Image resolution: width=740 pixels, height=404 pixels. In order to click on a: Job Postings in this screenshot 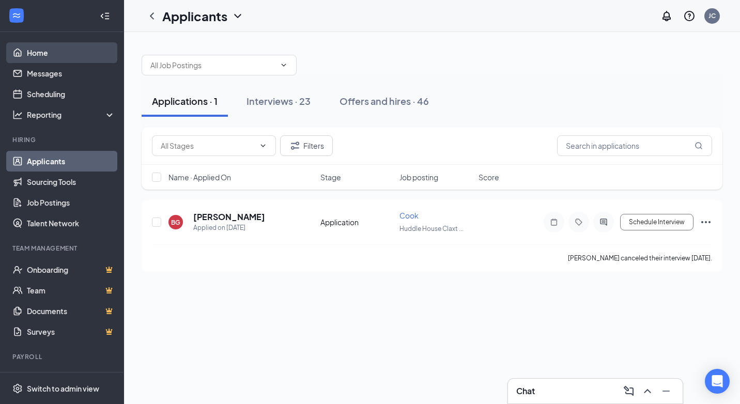, I will do `click(71, 202)`.